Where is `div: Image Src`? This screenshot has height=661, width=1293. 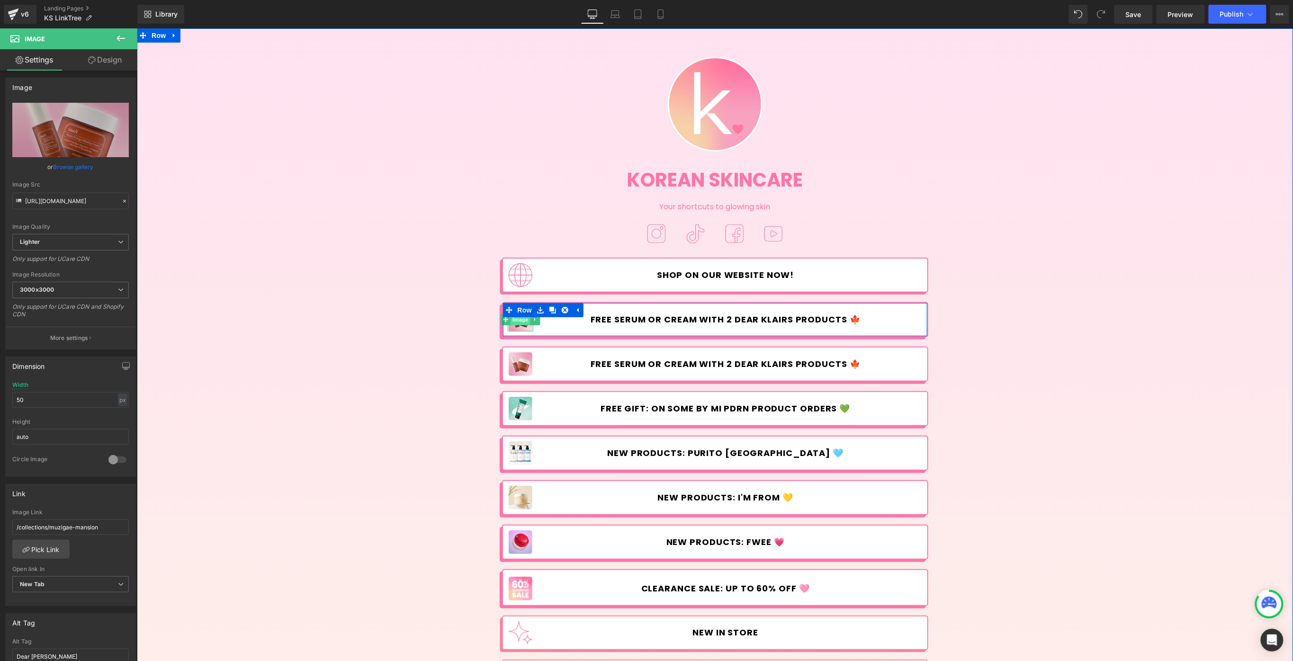 div: Image Src is located at coordinates (71, 185).